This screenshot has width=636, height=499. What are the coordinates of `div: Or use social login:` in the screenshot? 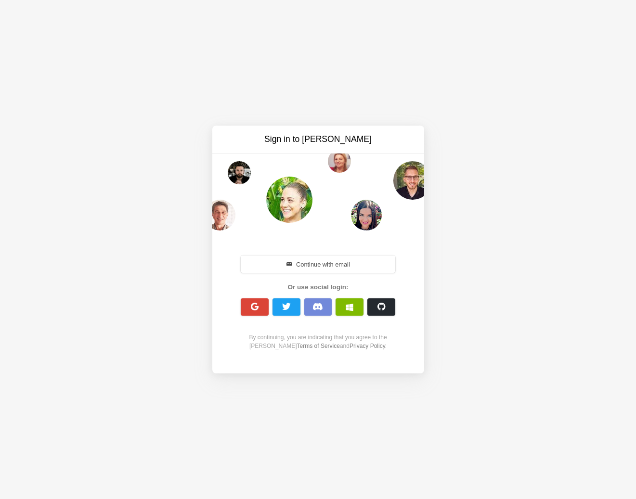 It's located at (318, 287).